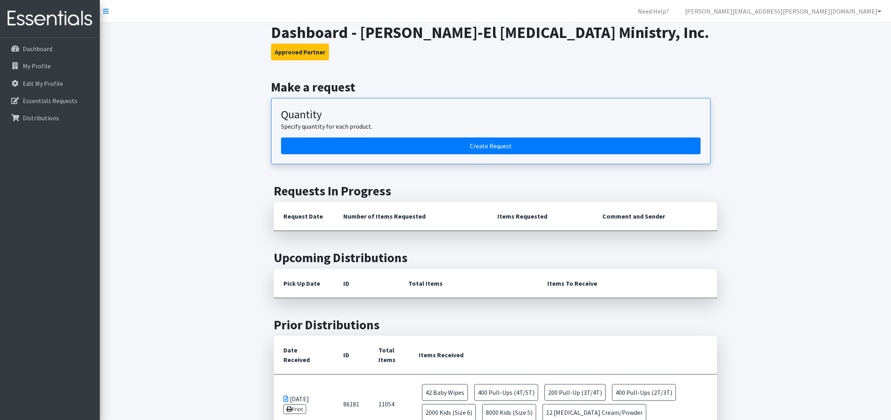 This screenshot has width=891, height=420. What do you see at coordinates (50, 49) in the screenshot?
I see `a: Dashboard` at bounding box center [50, 49].